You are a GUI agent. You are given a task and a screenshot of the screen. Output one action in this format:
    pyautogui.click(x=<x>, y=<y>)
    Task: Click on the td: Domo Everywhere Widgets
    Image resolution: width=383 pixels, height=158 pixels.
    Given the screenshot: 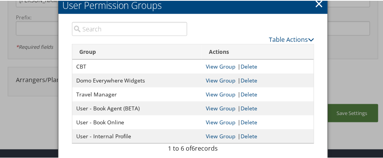 What is the action you would take?
    pyautogui.click(x=137, y=80)
    